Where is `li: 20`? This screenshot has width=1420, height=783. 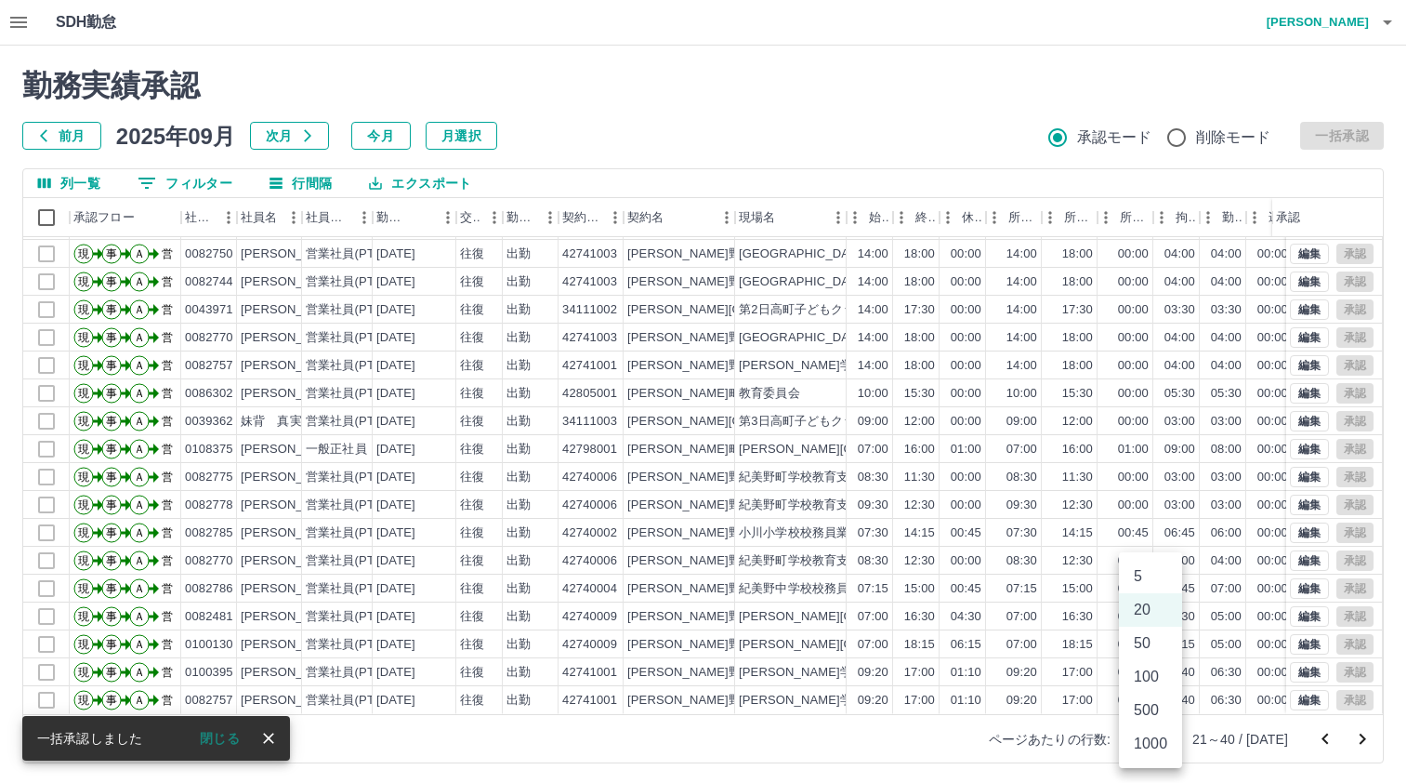 li: 20 is located at coordinates (1151, 610).